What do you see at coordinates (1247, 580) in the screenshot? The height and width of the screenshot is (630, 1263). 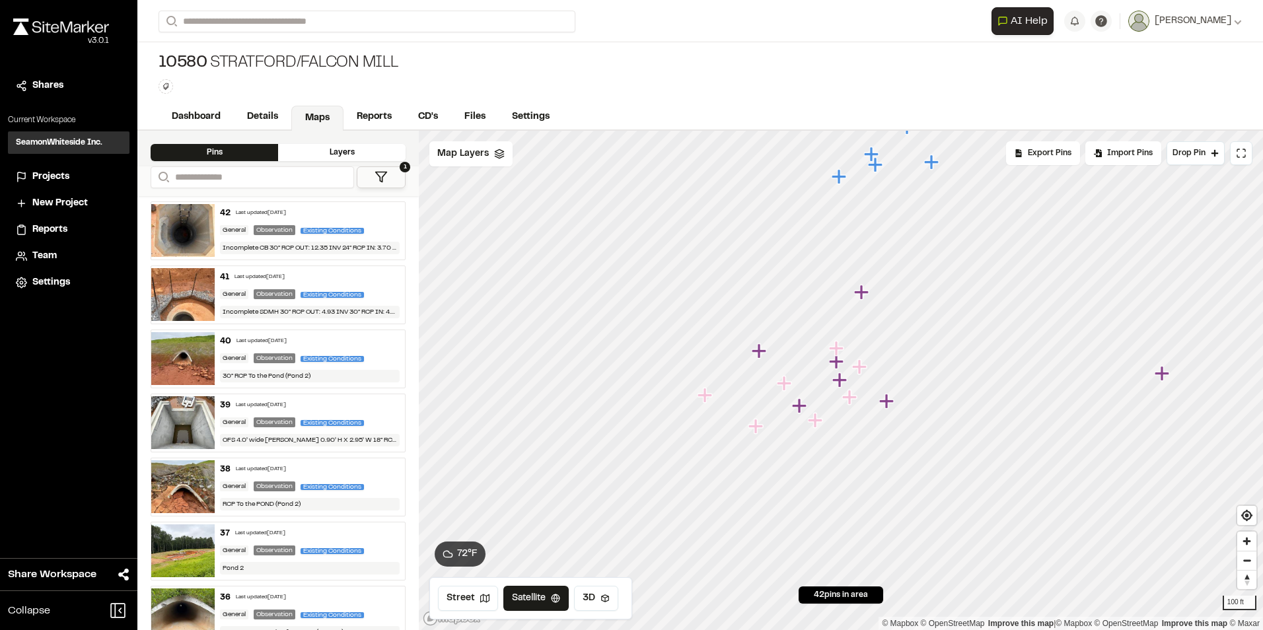 I see `span: Reset bearing to north` at bounding box center [1247, 580].